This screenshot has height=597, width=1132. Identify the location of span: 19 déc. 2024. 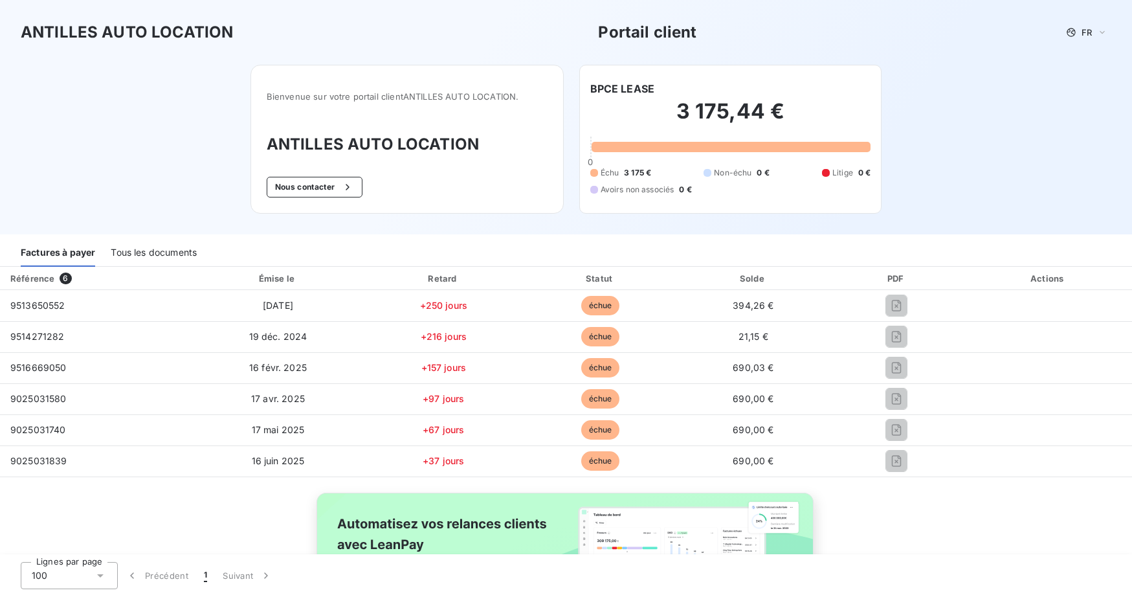
(278, 336).